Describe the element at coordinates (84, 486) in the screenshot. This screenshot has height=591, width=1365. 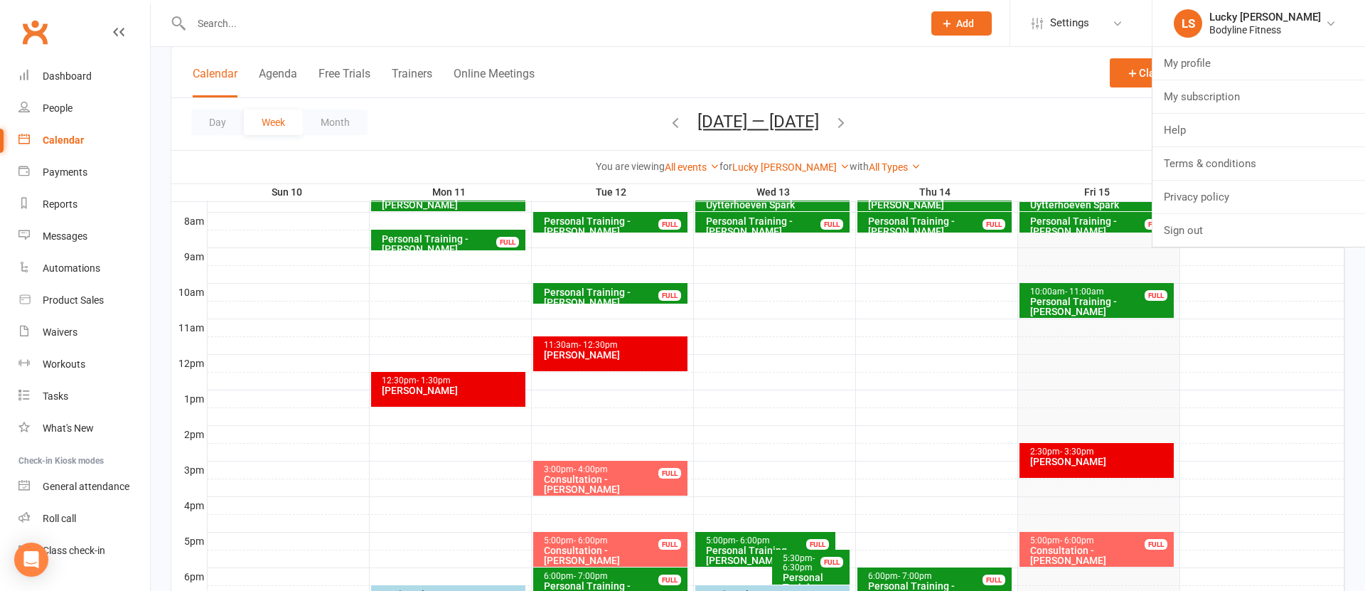
I see `a: General attendance kiosk mode` at that location.